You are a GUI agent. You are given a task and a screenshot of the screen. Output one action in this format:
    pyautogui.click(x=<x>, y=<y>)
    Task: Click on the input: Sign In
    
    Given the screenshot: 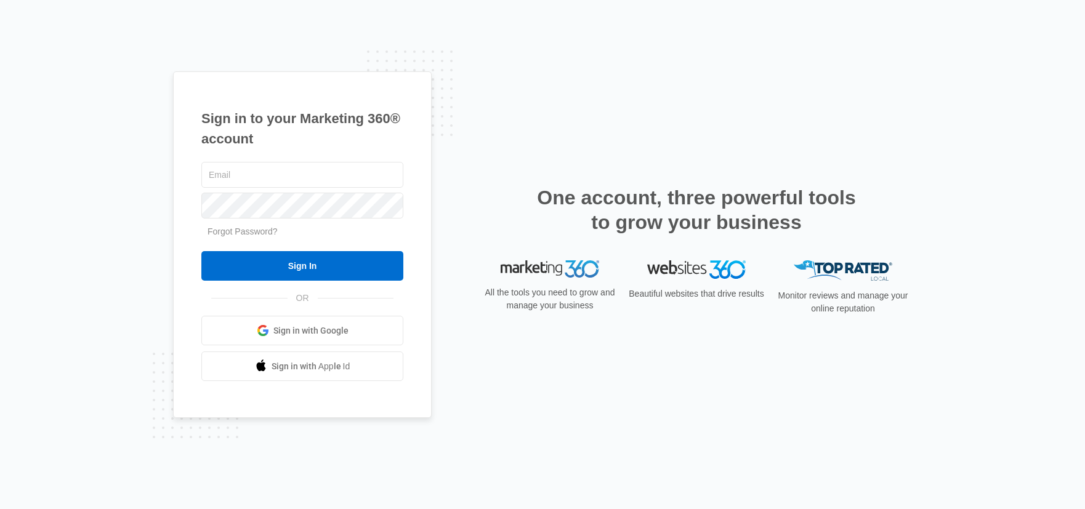 What is the action you would take?
    pyautogui.click(x=302, y=266)
    